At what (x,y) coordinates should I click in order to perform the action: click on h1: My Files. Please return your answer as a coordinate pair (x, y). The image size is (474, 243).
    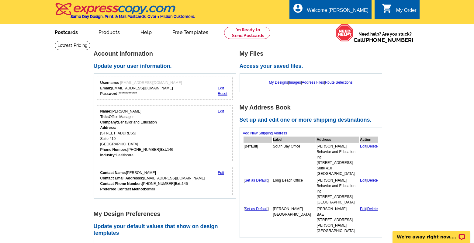
    Looking at the image, I should click on (313, 54).